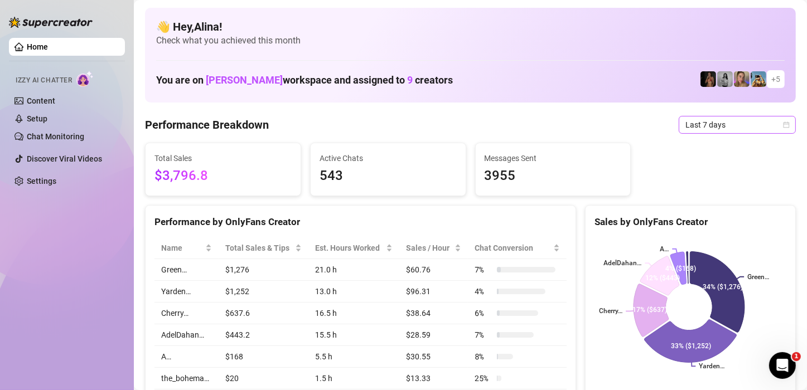  What do you see at coordinates (85, 79) in the screenshot?
I see `img: AI Chatter` at bounding box center [85, 79].